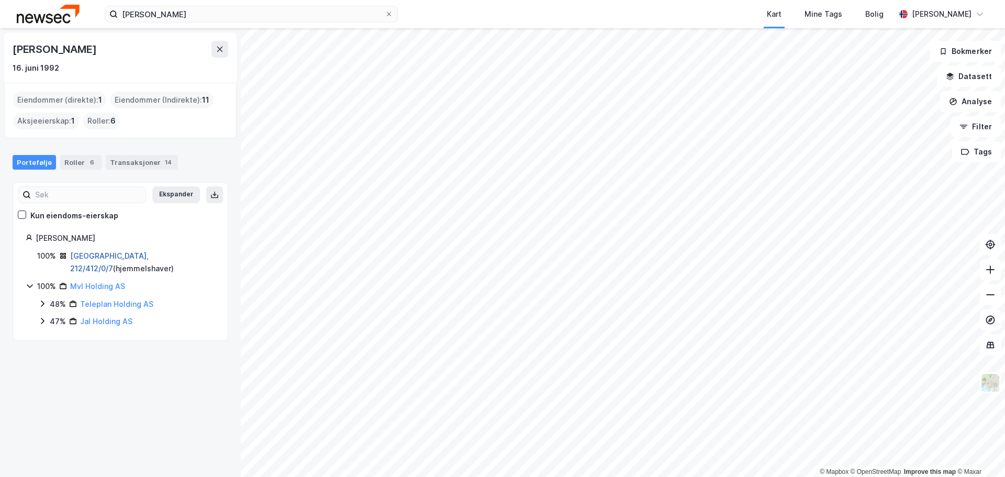  I want to click on div: Chat Widget, so click(979, 452).